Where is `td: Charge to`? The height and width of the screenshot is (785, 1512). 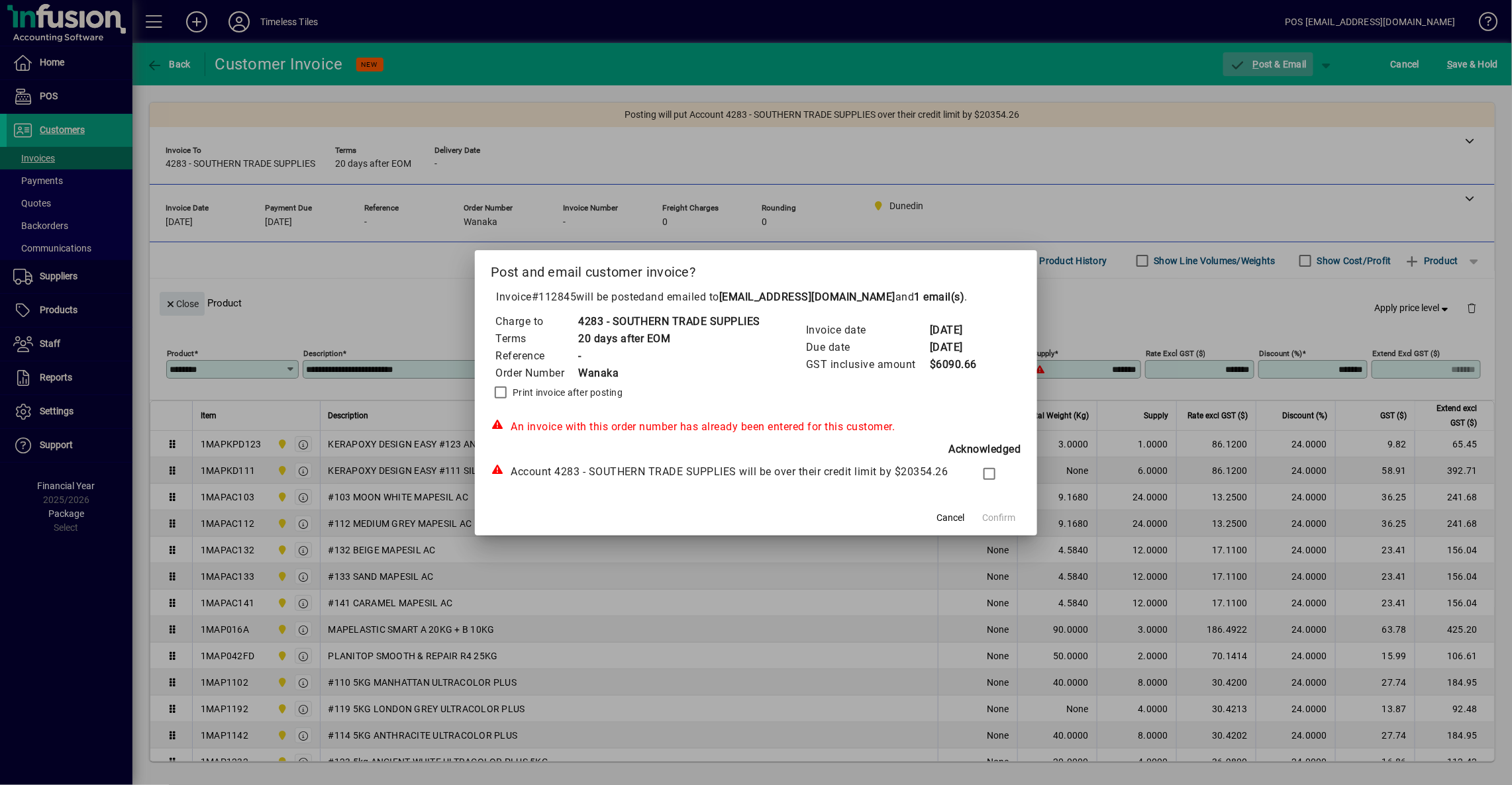
td: Charge to is located at coordinates (536, 322).